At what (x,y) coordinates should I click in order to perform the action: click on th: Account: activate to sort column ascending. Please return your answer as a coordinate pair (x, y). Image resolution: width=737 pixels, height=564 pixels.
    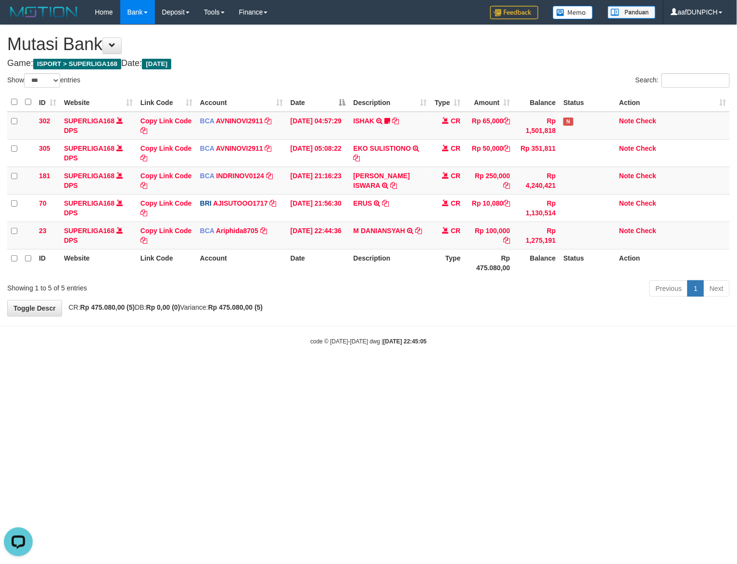
    Looking at the image, I should click on (242, 102).